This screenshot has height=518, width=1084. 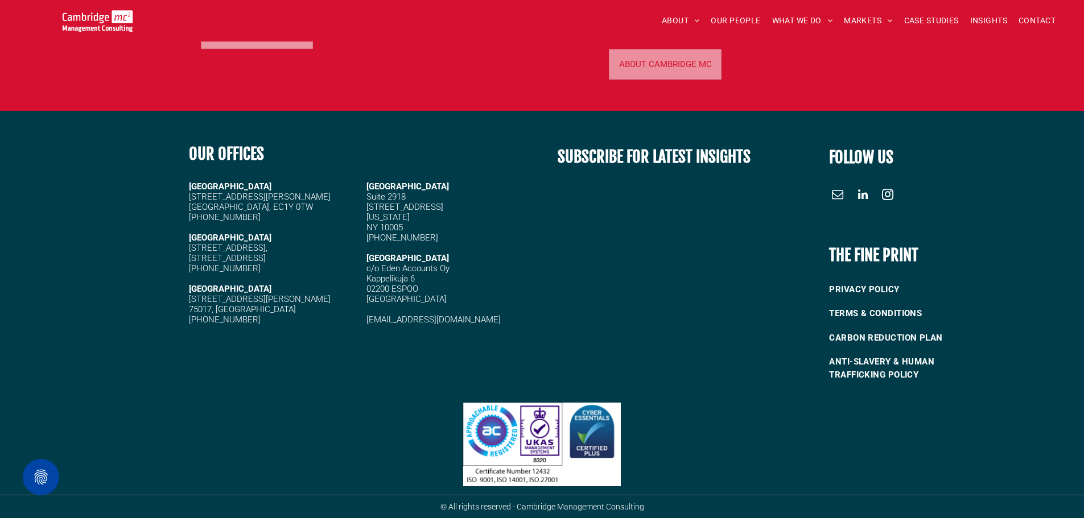 I want to click on font: FOLLOW US, so click(x=861, y=157).